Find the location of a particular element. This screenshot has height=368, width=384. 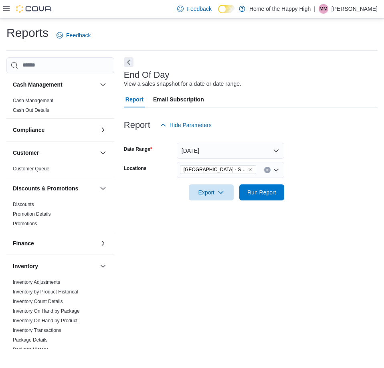

div: Cash Management is located at coordinates (60, 107).